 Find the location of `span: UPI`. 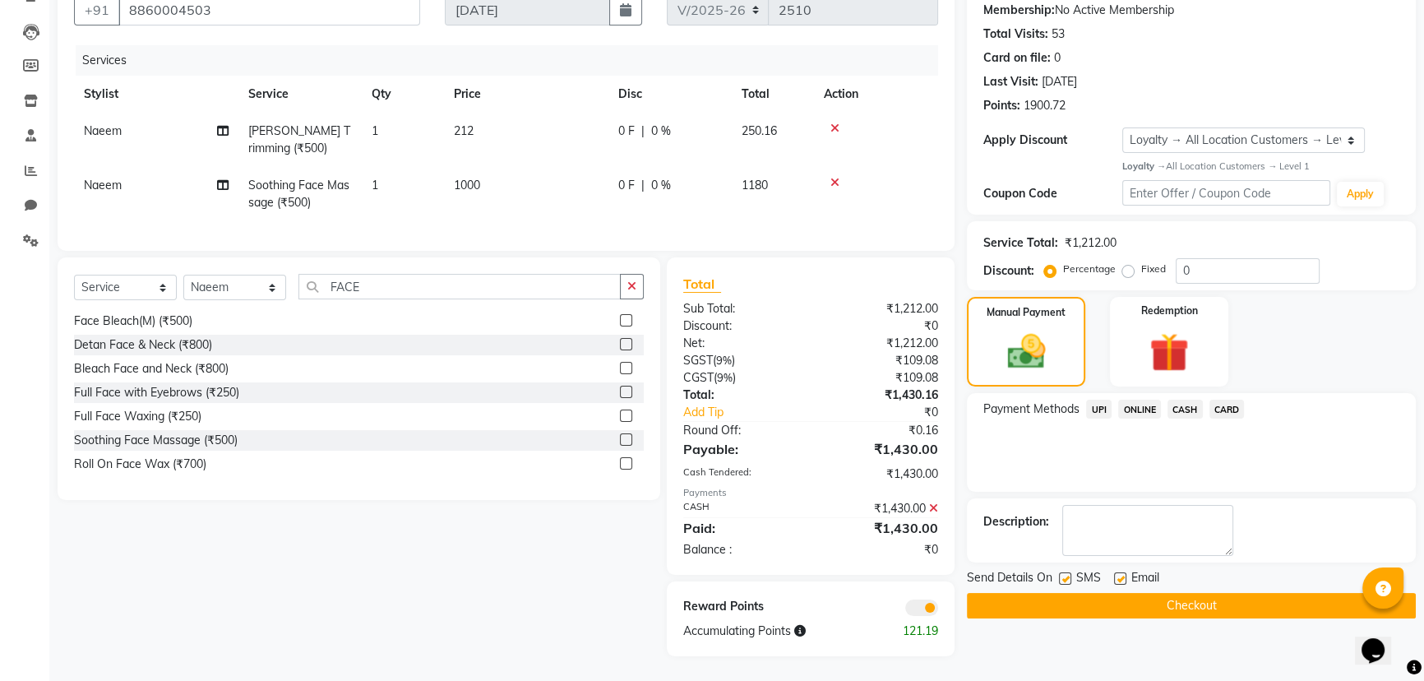

span: UPI is located at coordinates (1098, 409).